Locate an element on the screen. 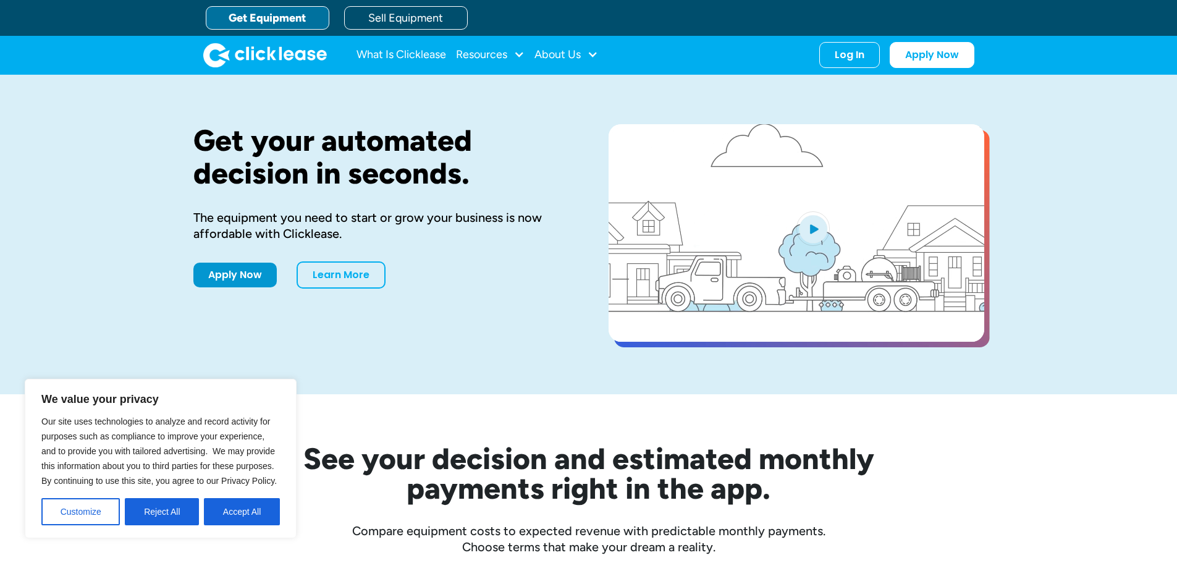  a: Learn More is located at coordinates (341, 275).